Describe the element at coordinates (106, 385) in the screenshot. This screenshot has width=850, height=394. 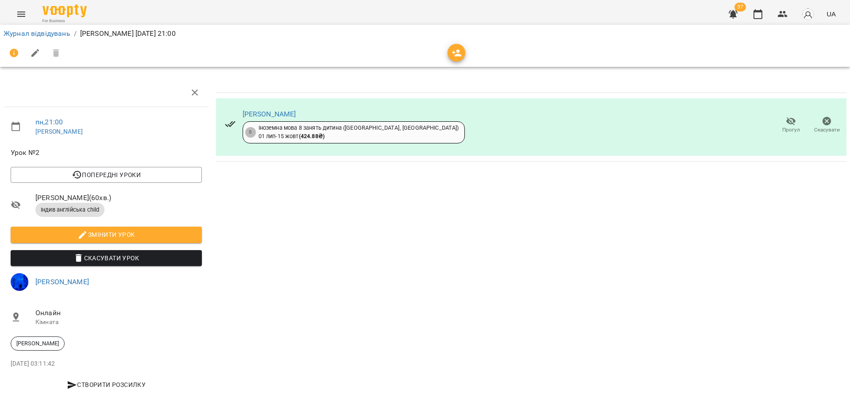
I see `span: Створити розсилку` at that location.